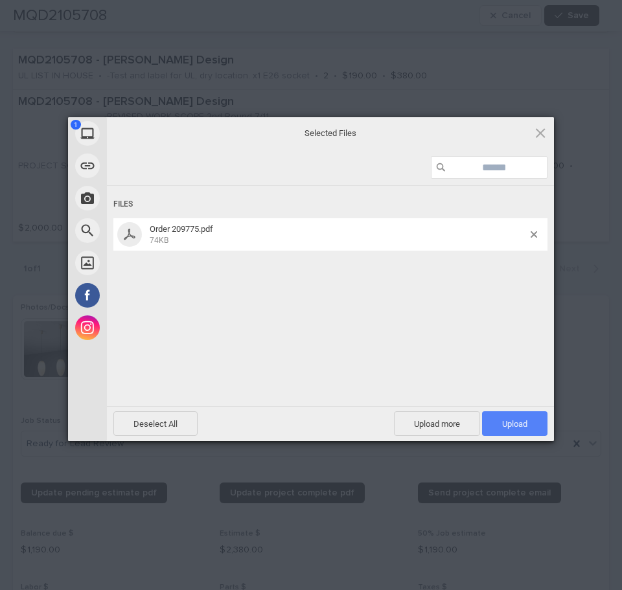 The image size is (622, 590). What do you see at coordinates (146, 133) in the screenshot?
I see `div: My Device` at bounding box center [146, 133].